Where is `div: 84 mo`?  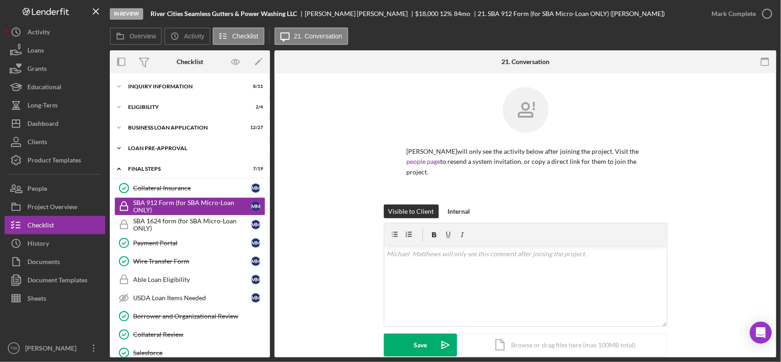 div: 84 mo is located at coordinates (462, 14).